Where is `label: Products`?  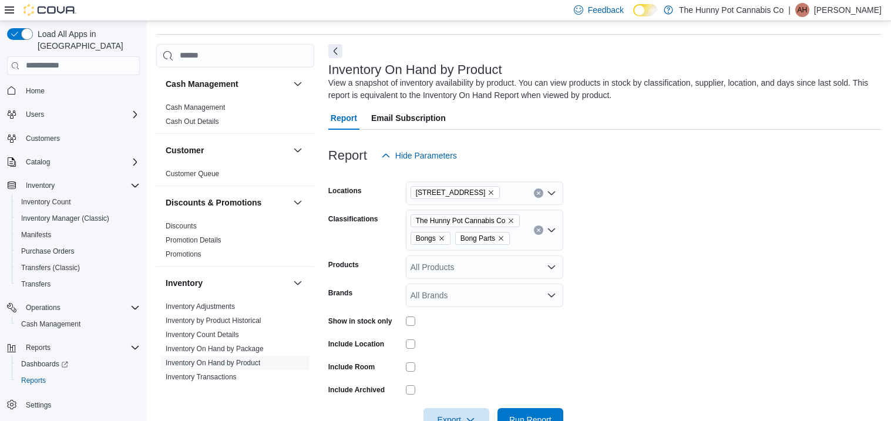
label: Products is located at coordinates (344, 265).